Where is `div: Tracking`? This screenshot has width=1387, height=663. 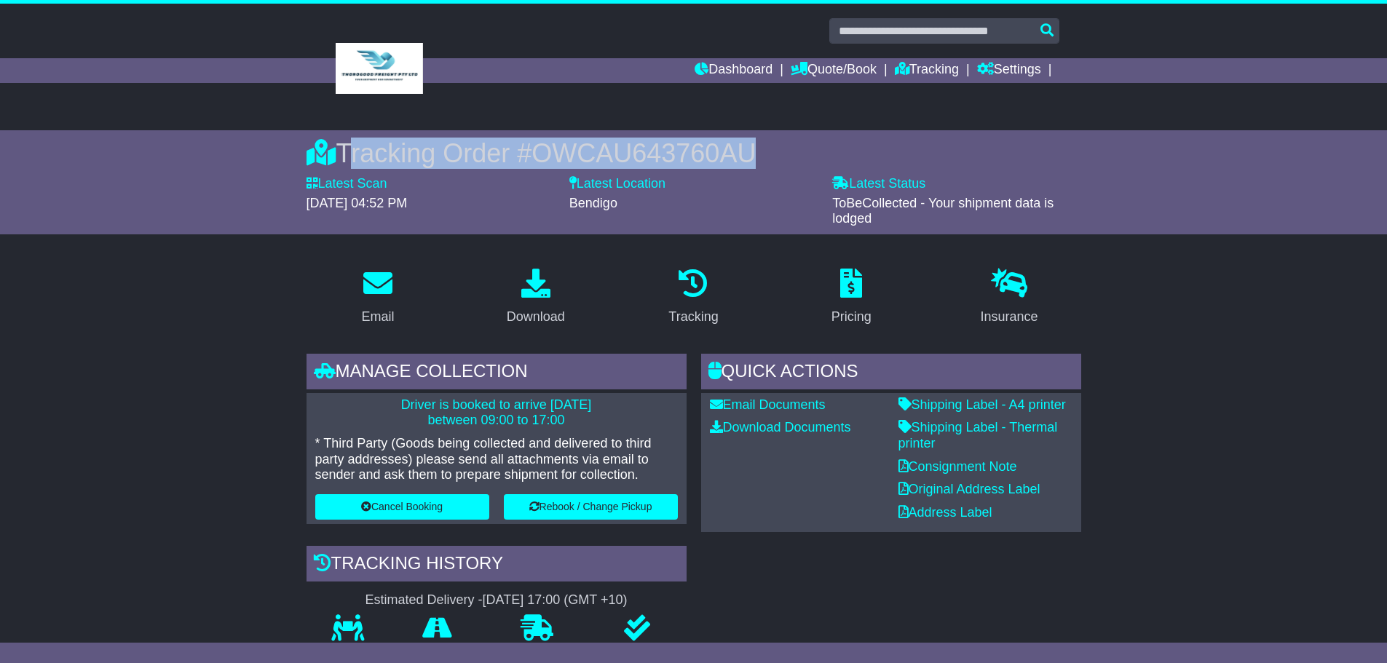 div: Tracking is located at coordinates (693, 317).